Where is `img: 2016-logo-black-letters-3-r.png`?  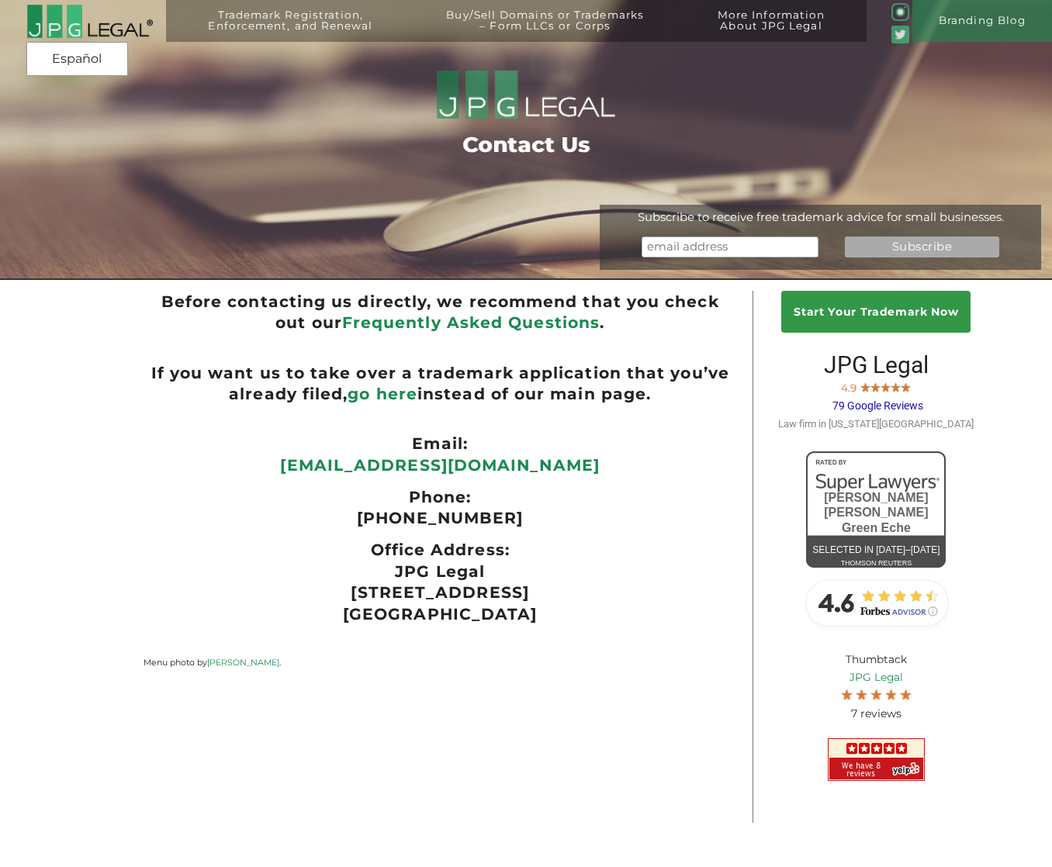
img: 2016-logo-black-letters-3-r.png is located at coordinates (89, 21).